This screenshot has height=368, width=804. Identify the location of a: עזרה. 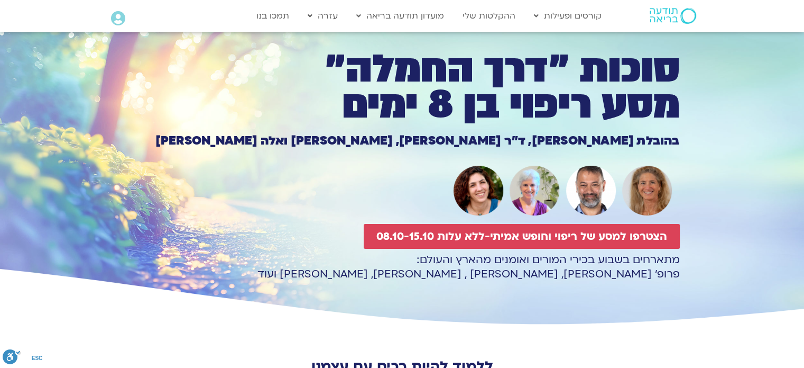
(323, 16).